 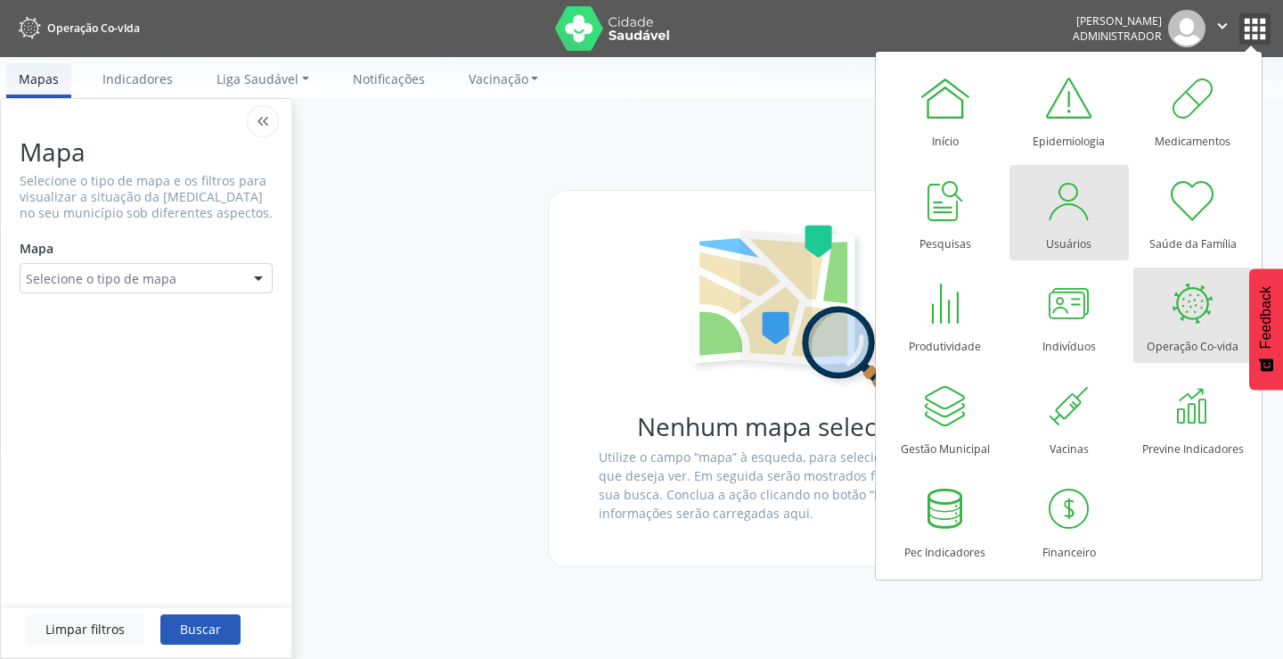 I want to click on a: Vacinação, so click(x=504, y=78).